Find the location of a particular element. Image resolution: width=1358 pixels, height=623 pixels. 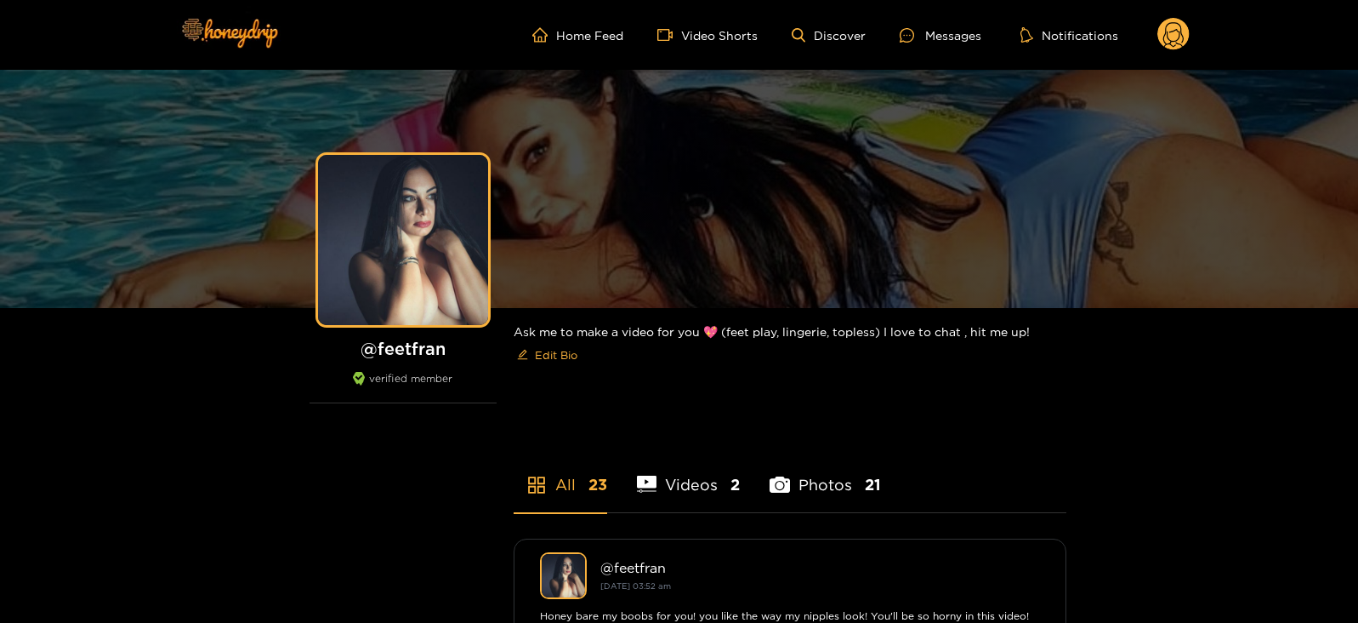

span: 2 is located at coordinates (735, 484).